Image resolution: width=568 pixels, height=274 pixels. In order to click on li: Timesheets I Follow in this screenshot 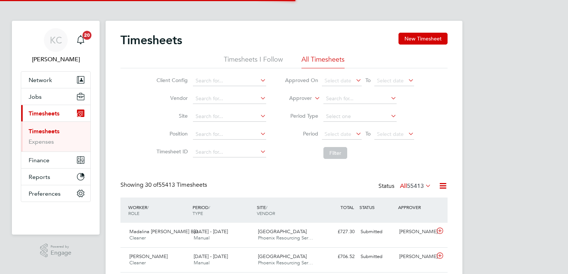, I will do `click(253, 62)`.